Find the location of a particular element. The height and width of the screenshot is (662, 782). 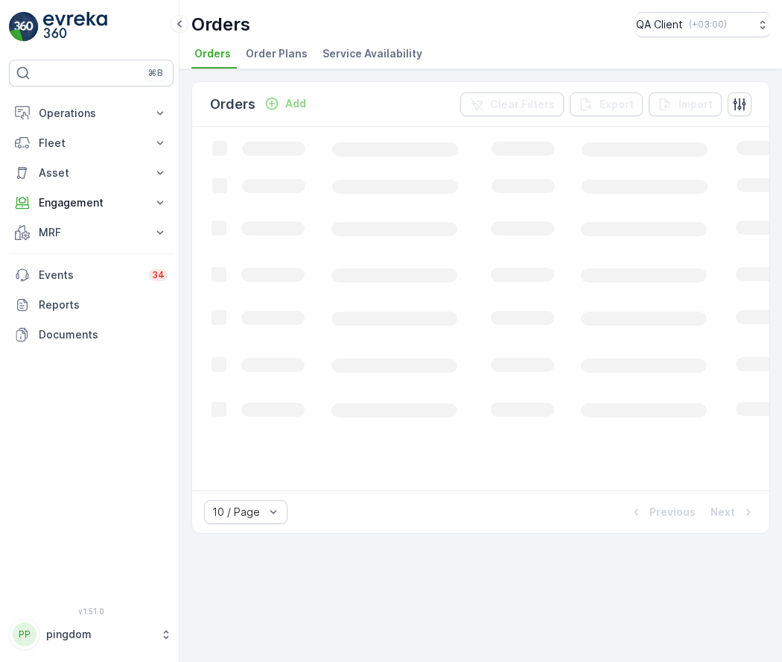

button: Fleet is located at coordinates (91, 143).